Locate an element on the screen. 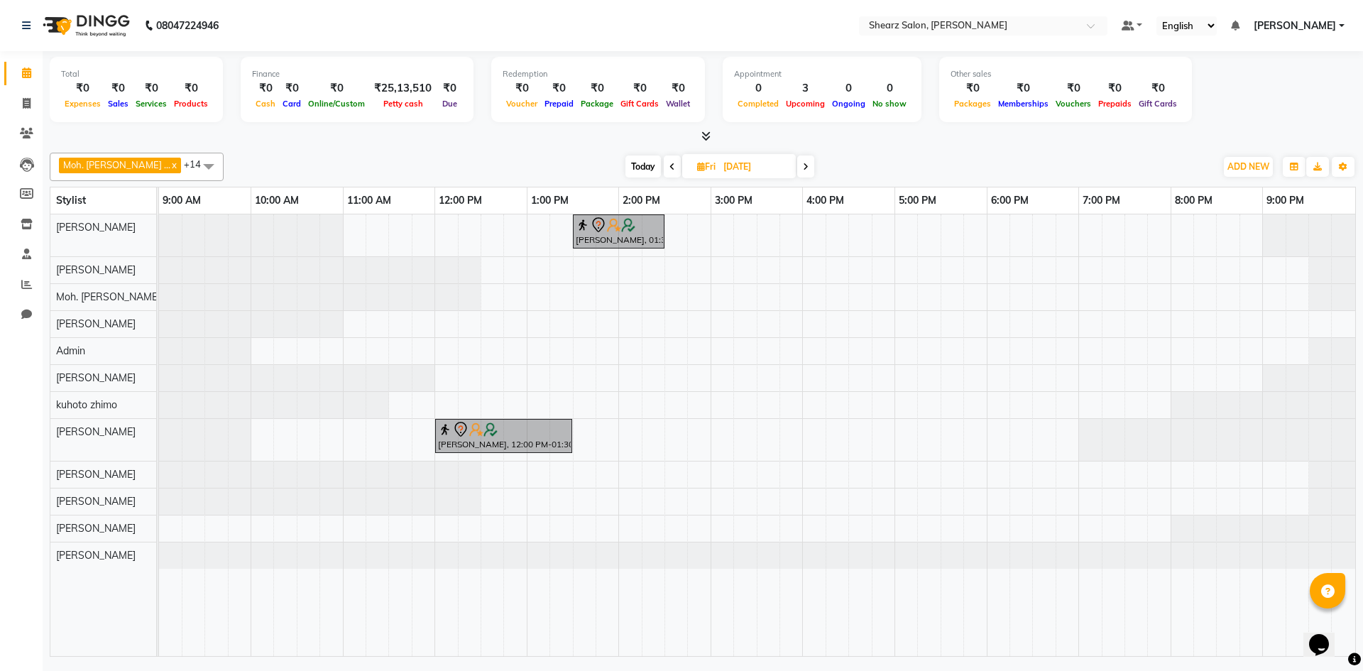  a: 8:00 PM is located at coordinates (1193, 200).